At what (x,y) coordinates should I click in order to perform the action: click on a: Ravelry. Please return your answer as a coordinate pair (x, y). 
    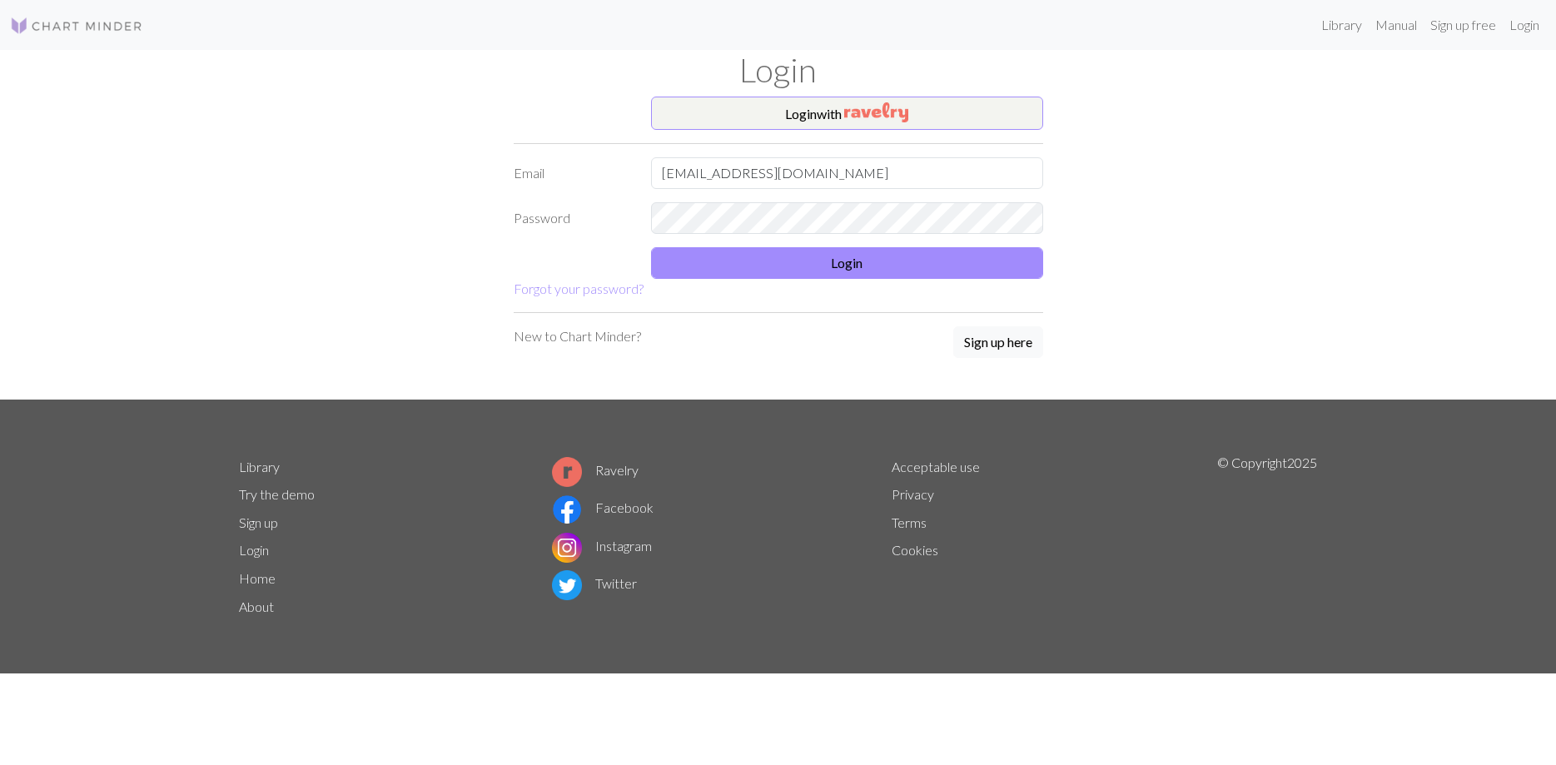
    Looking at the image, I should click on (595, 470).